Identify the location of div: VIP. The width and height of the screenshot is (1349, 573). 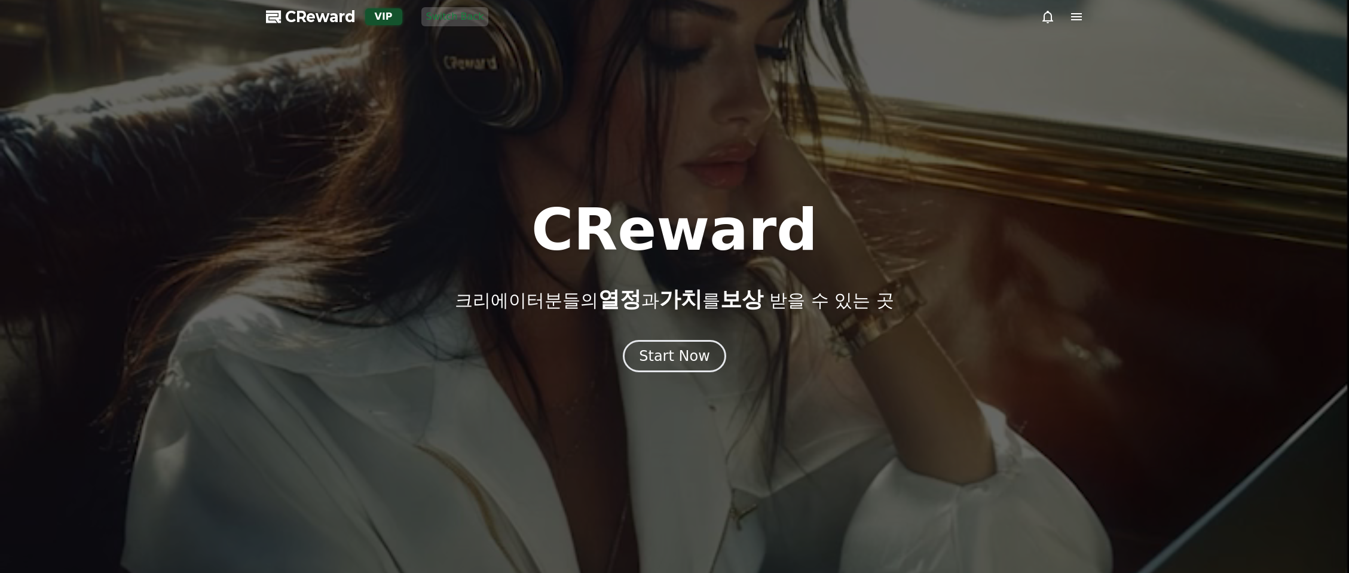
(384, 17).